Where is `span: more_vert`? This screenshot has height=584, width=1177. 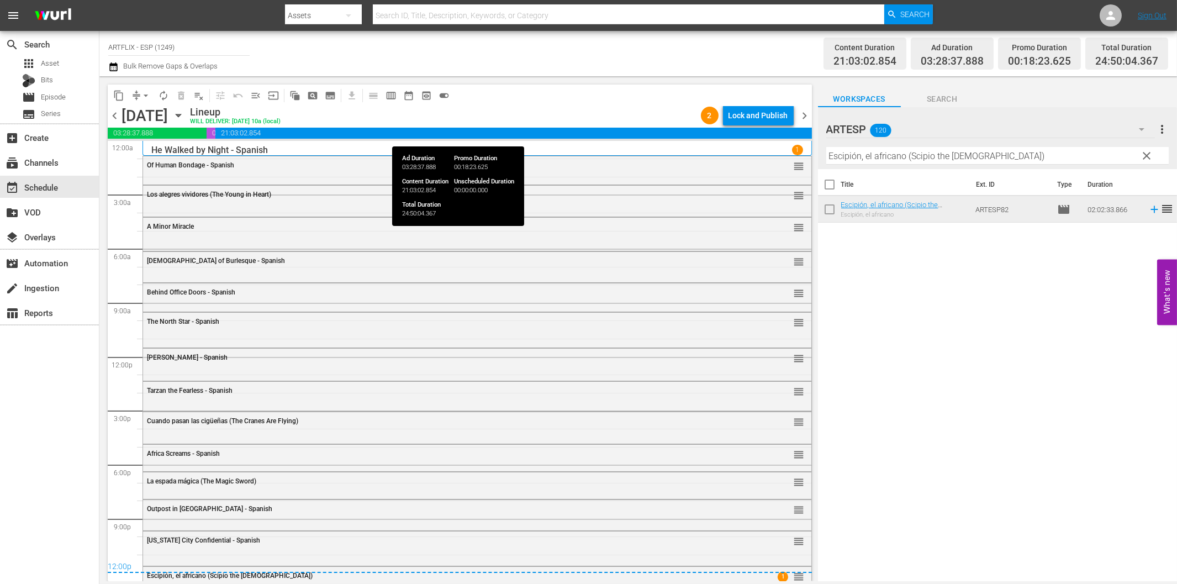
span: more_vert is located at coordinates (1162, 129).